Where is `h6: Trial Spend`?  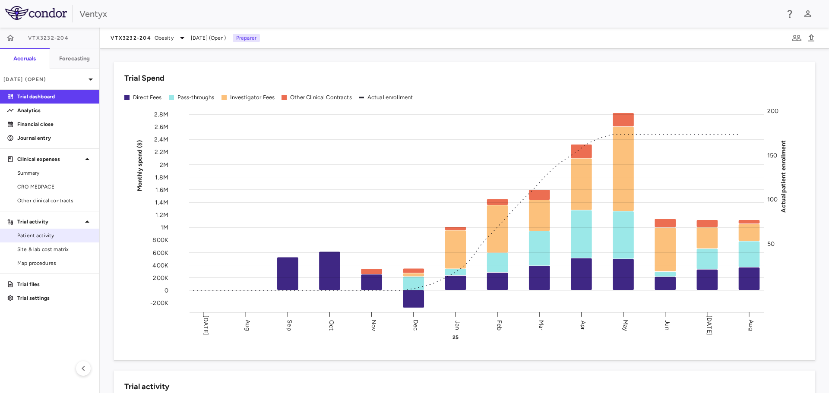
h6: Trial Spend is located at coordinates (144, 78).